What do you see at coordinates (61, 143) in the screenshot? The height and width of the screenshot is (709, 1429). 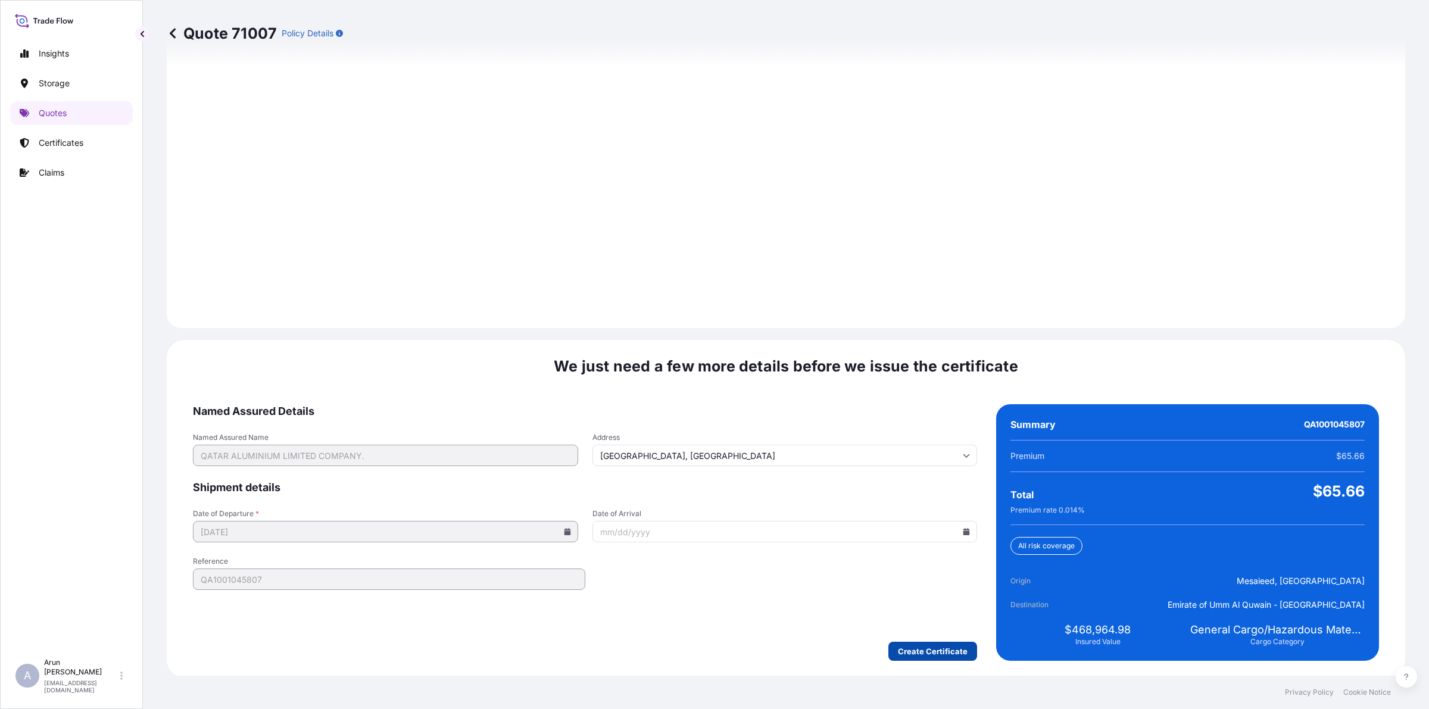 I see `p: Certificates` at bounding box center [61, 143].